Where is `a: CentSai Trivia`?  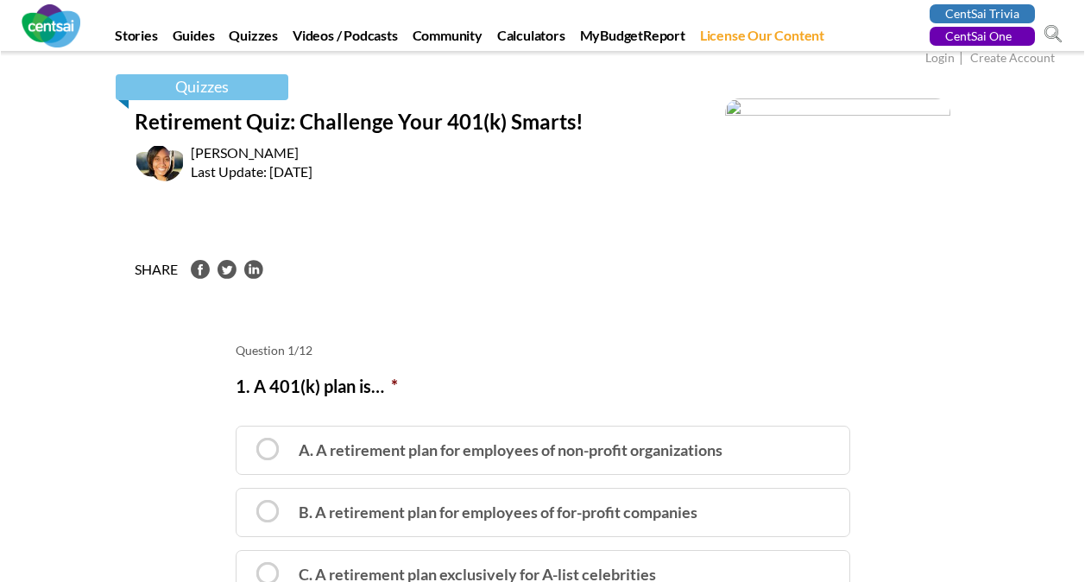
a: CentSai Trivia is located at coordinates (982, 14).